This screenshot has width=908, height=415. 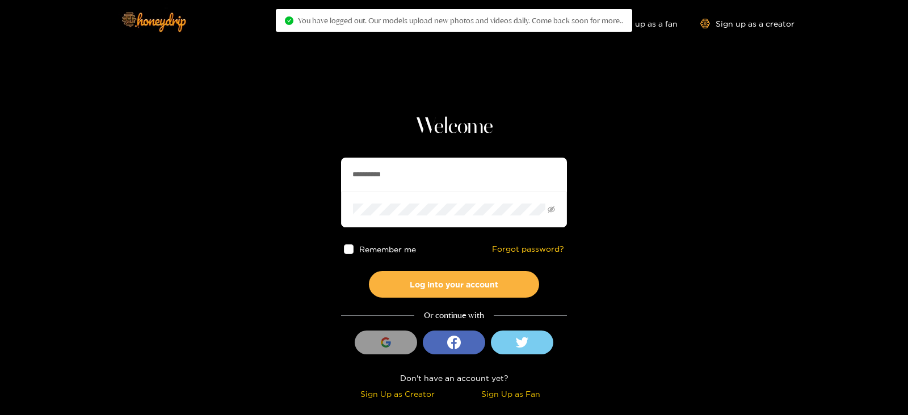 I want to click on div: Don't have an account yet?, so click(x=454, y=378).